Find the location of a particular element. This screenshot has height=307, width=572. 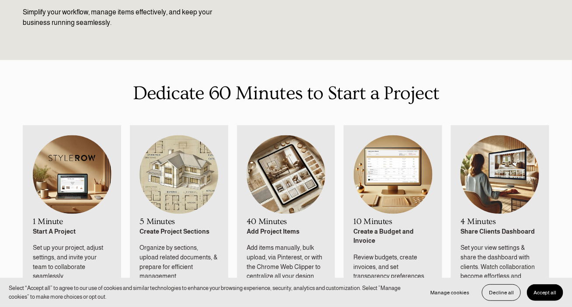

strong: Share Clients Dashboard is located at coordinates (497, 232).